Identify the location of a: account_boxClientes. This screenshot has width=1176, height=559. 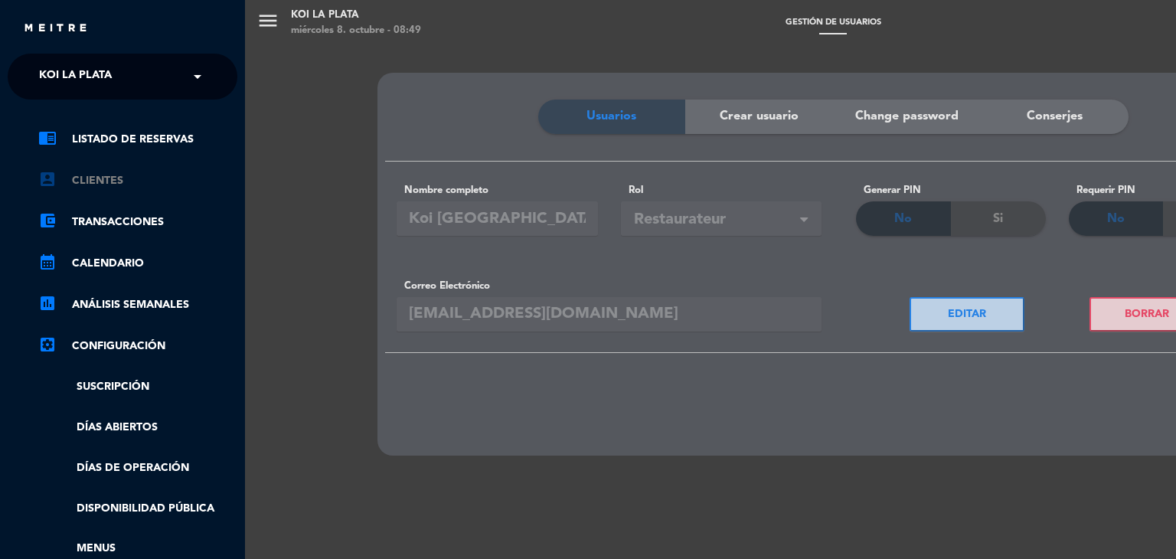
(138, 181).